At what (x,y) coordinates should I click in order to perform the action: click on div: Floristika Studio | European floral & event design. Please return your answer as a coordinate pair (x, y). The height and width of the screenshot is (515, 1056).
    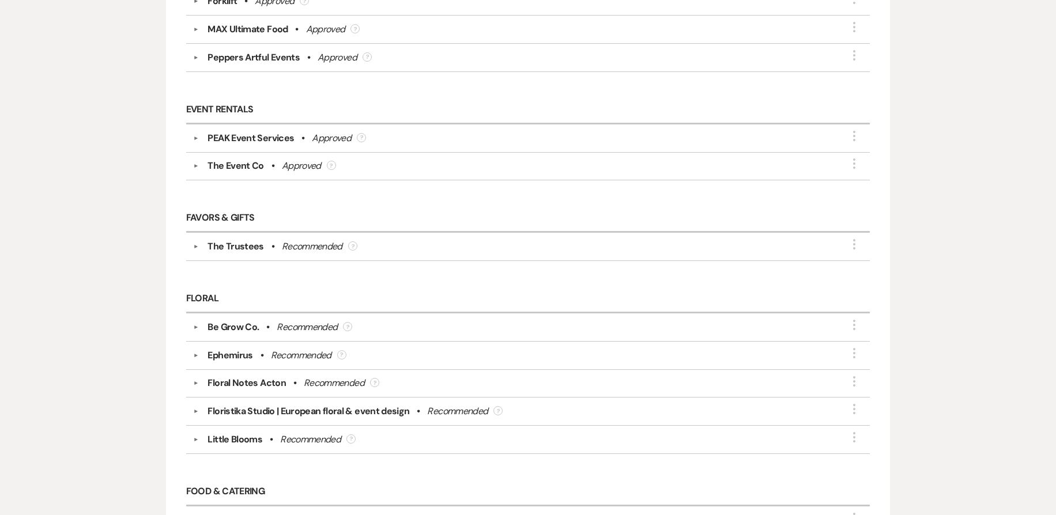
    Looking at the image, I should click on (308, 412).